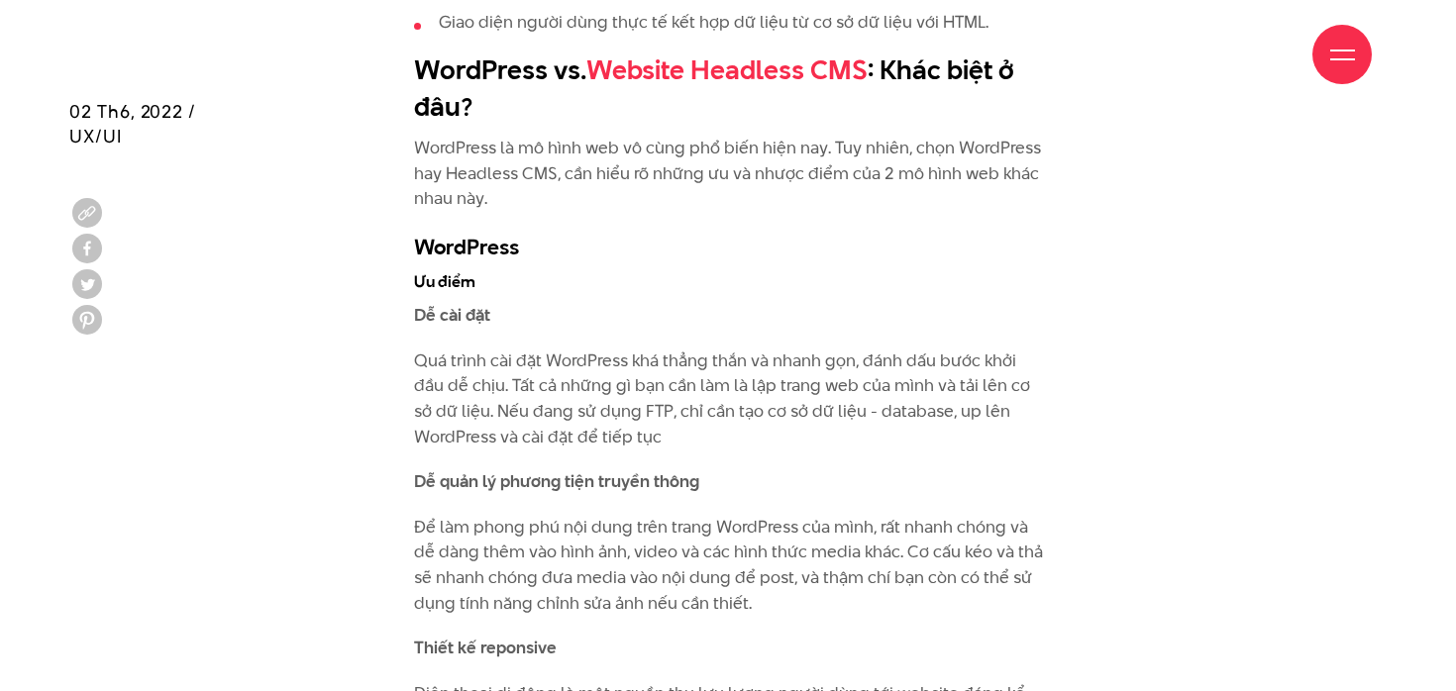 This screenshot has height=691, width=1456. What do you see at coordinates (728, 173) in the screenshot?
I see `p: WordPress là mô hình web vô cùng phổ biến hiện nay. Tuy nhiên, chọn WordPress hay Headless CMS, c...` at bounding box center [728, 173].